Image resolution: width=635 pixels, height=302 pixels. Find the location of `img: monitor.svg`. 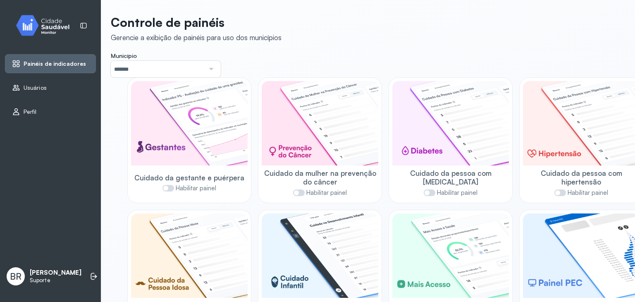

img: monitor.svg is located at coordinates (46, 25).